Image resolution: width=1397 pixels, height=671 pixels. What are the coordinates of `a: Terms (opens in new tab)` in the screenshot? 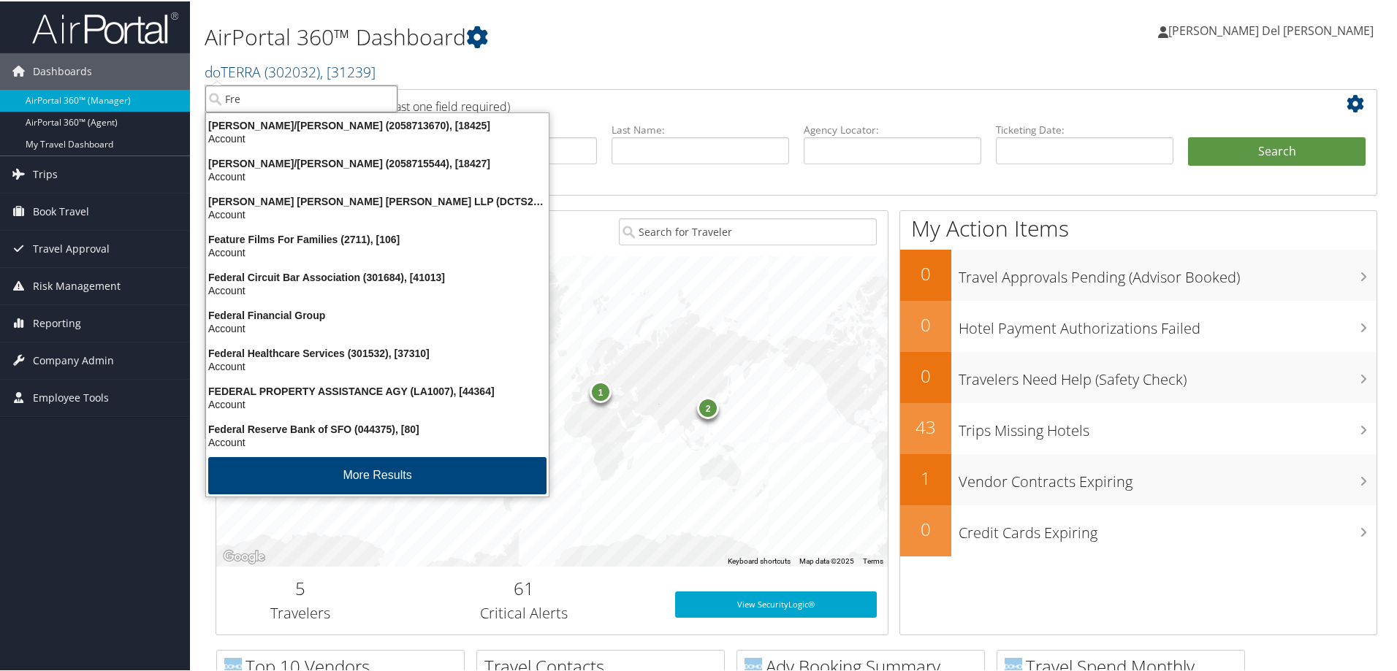 It's located at (873, 559).